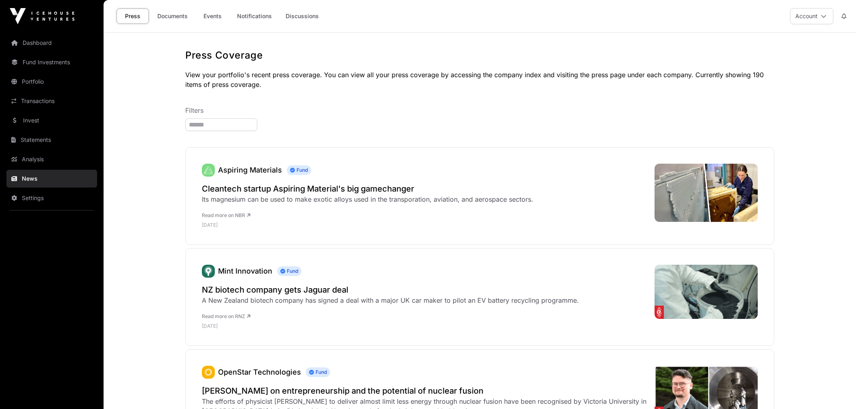 Image resolution: width=856 pixels, height=409 pixels. I want to click on div: Its magnesium can be used to make exotic alloys used in the transporation, aviation, and aerospac..., so click(367, 199).